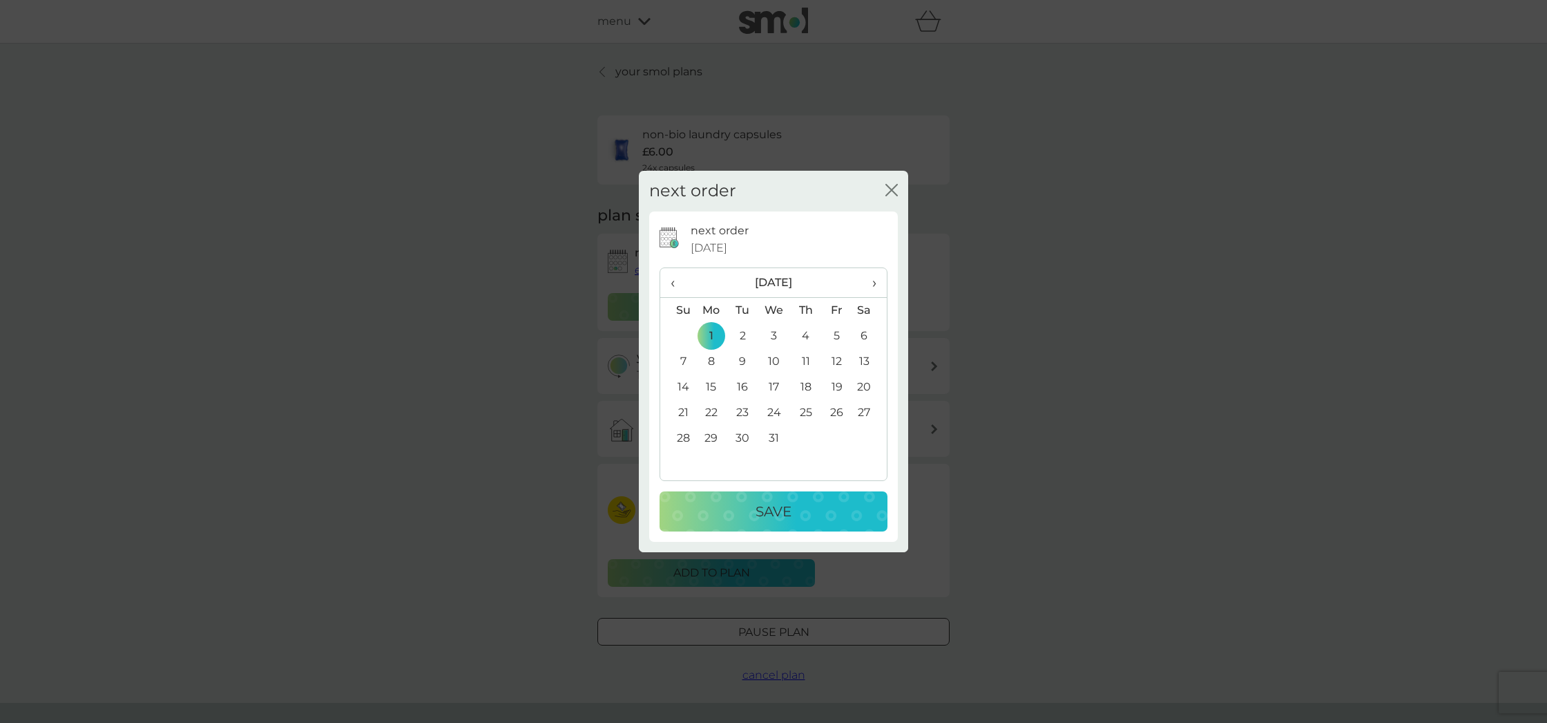 The image size is (1547, 723). I want to click on button: Save, so click(774, 511).